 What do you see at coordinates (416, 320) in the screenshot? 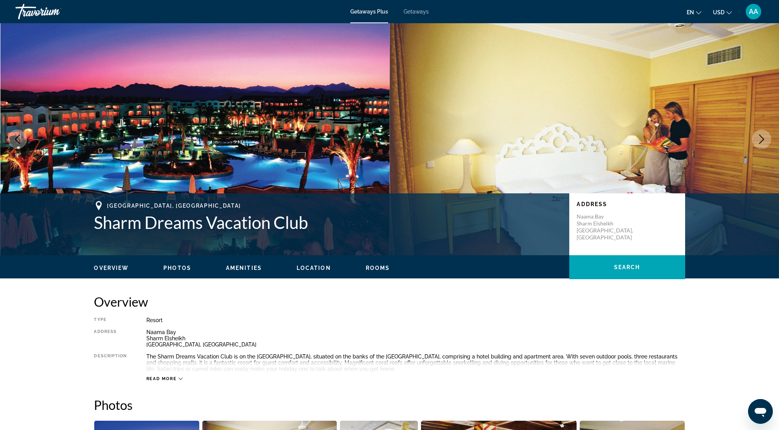
I see `div: Resort` at bounding box center [416, 320].